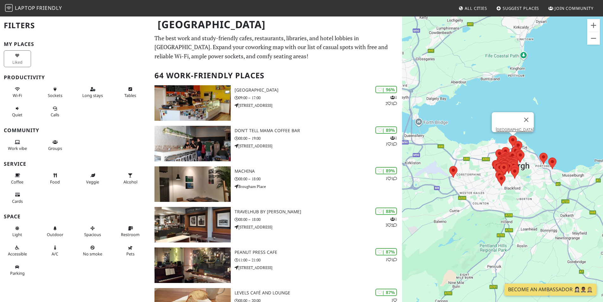 This screenshot has width=603, height=302. I want to click on button: Parking, so click(17, 270).